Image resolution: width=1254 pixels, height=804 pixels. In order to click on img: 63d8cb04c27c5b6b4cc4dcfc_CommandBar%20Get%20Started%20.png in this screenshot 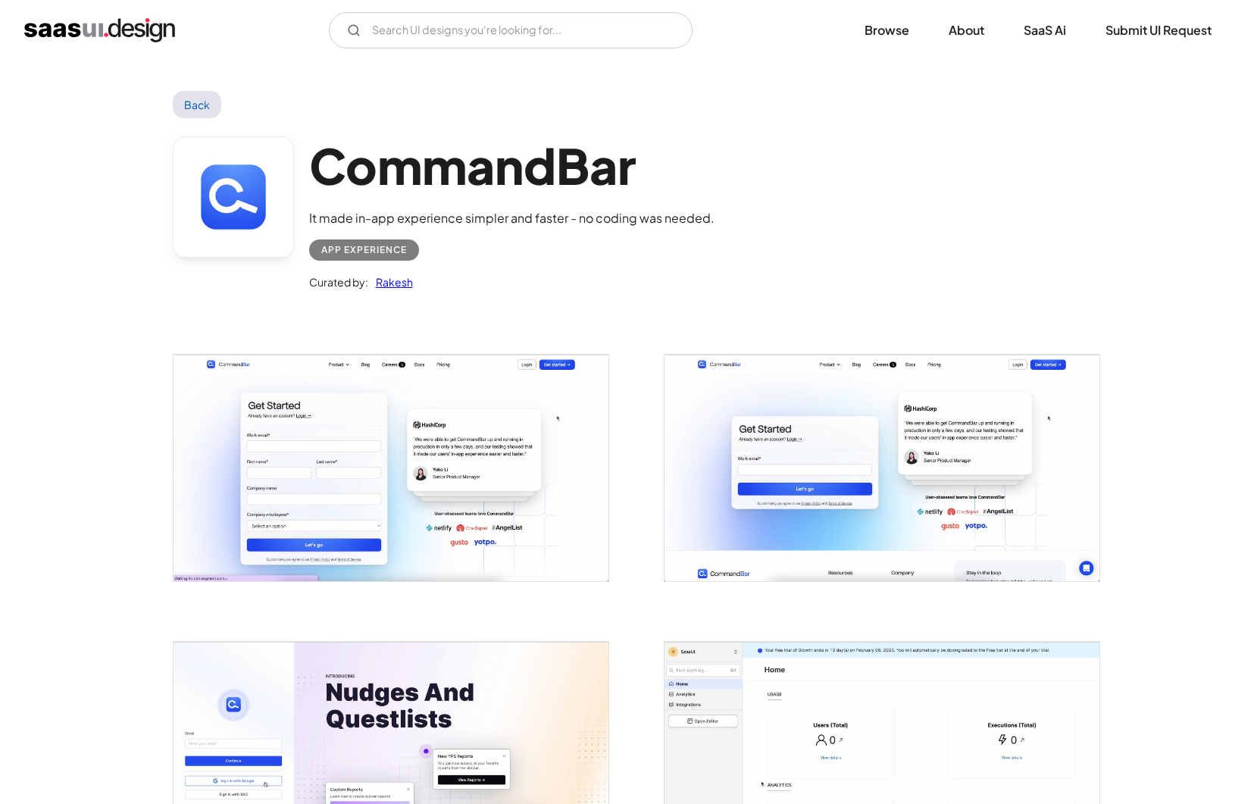, I will do `click(391, 467)`.